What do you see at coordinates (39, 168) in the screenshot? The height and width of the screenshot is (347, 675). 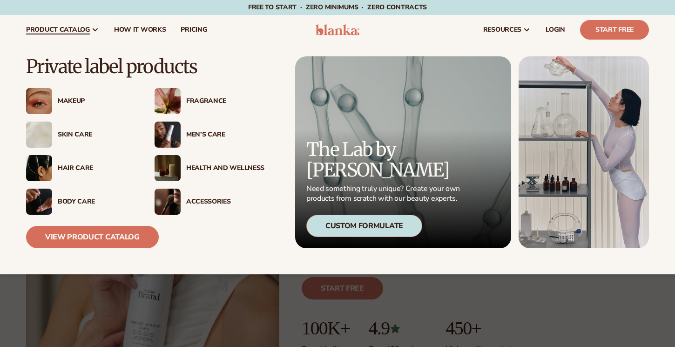 I see `img: Female hair pulled back with clips.` at bounding box center [39, 168].